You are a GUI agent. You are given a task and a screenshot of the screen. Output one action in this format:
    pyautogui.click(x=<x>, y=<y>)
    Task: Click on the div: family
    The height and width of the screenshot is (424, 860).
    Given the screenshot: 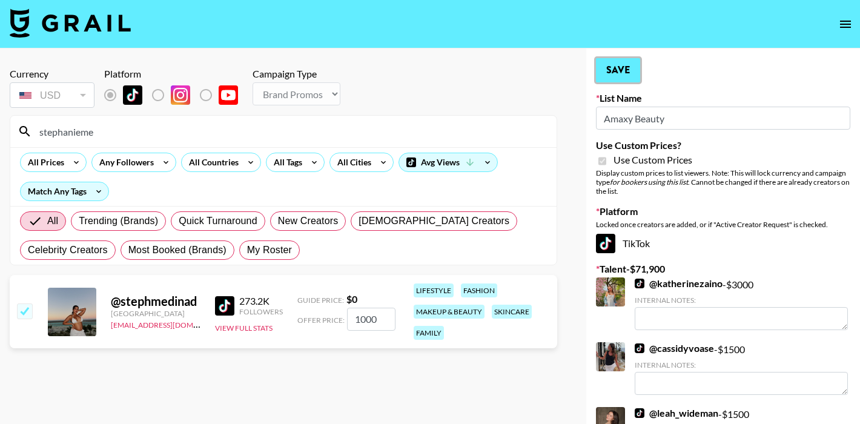 What is the action you would take?
    pyautogui.click(x=429, y=333)
    